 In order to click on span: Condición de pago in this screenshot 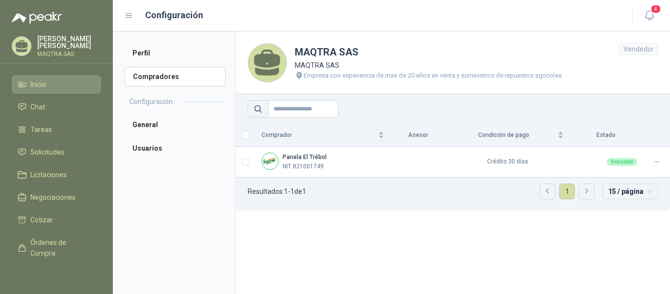, I will do `click(504, 135)`.